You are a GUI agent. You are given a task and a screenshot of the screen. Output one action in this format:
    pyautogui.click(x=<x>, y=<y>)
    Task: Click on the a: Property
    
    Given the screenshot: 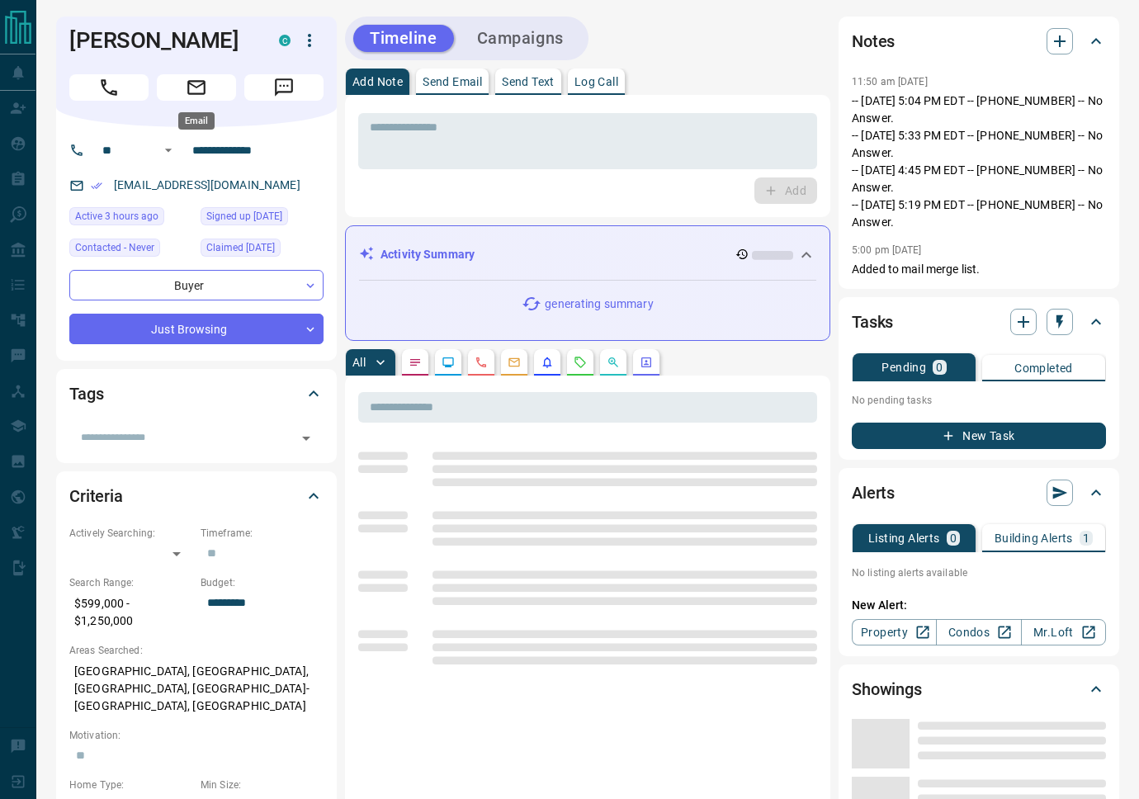 What is the action you would take?
    pyautogui.click(x=894, y=632)
    